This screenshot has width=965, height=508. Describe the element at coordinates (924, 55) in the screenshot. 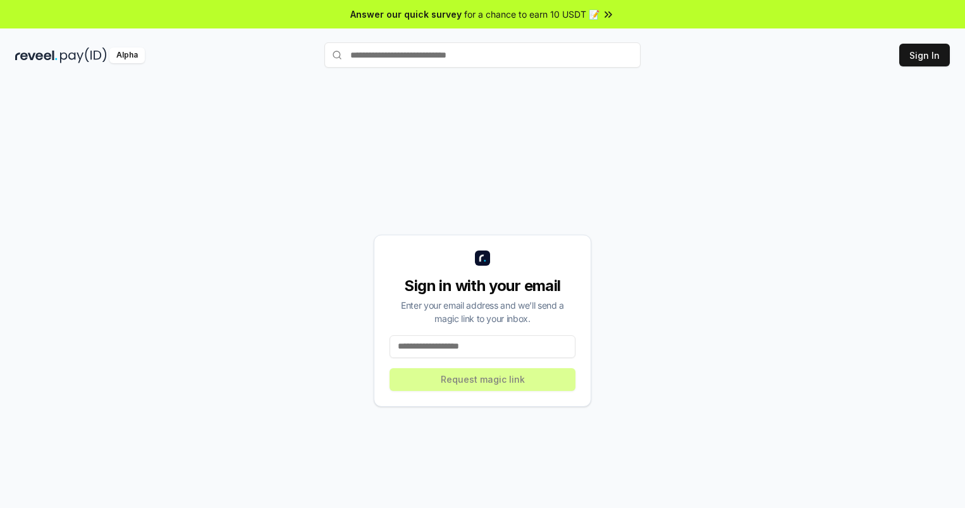

I see `button: Sign In` at that location.